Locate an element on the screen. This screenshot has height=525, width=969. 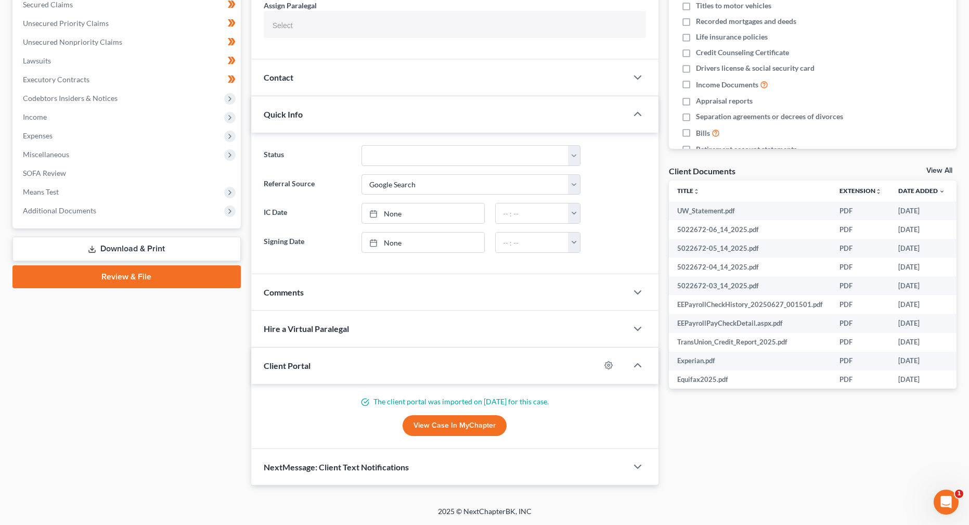
span: Life insurance policies is located at coordinates (732, 37).